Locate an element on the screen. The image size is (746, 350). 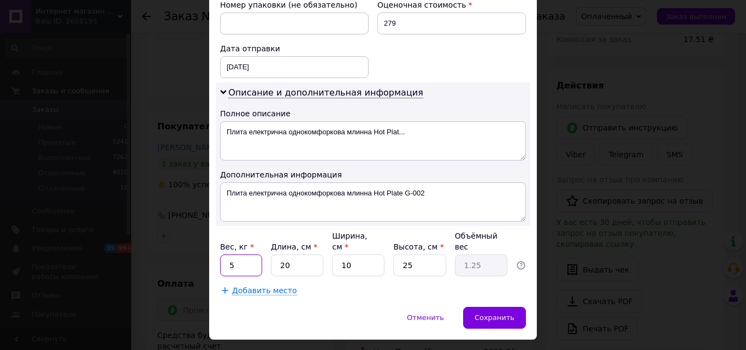
span: Описание и дополнительная информация is located at coordinates (325, 93).